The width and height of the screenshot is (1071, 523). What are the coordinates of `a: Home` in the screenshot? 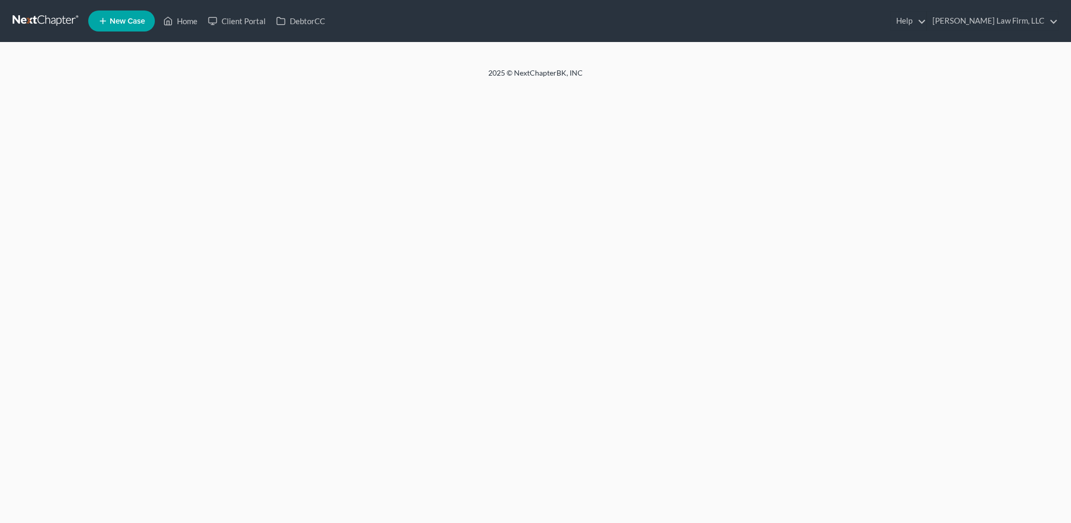 It's located at (180, 21).